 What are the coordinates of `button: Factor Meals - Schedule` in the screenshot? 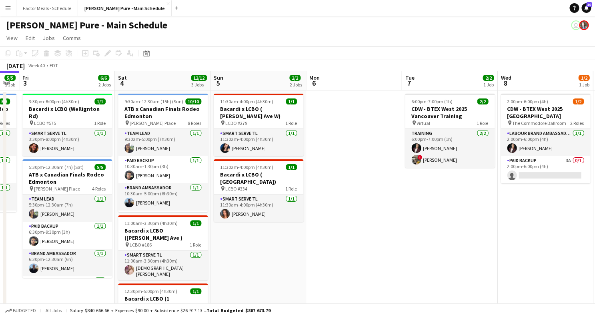 It's located at (47, 8).